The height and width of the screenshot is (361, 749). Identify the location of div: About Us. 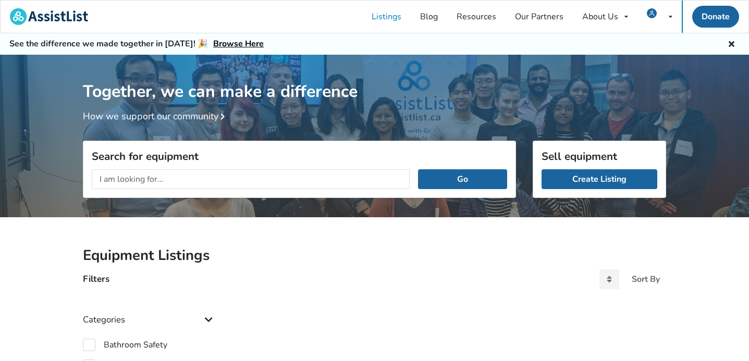
(600, 17).